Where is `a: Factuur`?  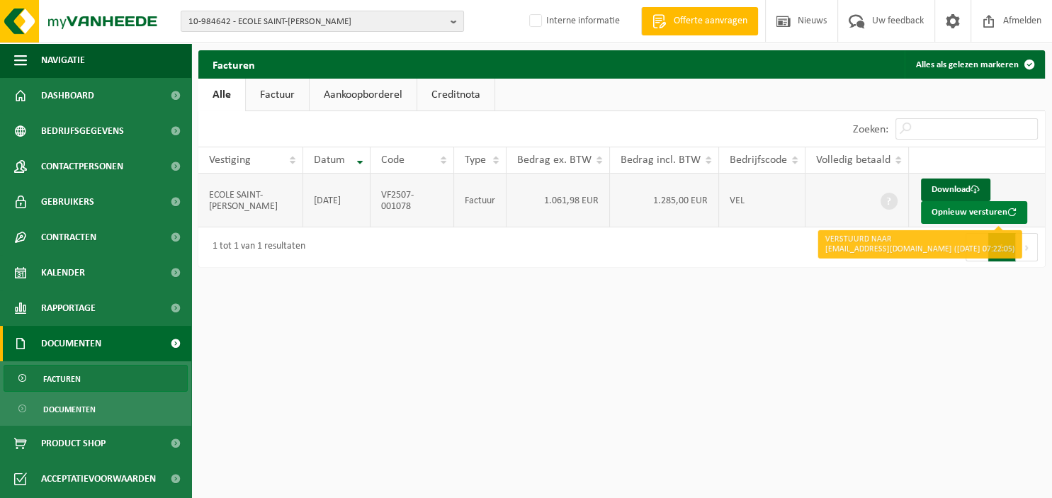 a: Factuur is located at coordinates (277, 95).